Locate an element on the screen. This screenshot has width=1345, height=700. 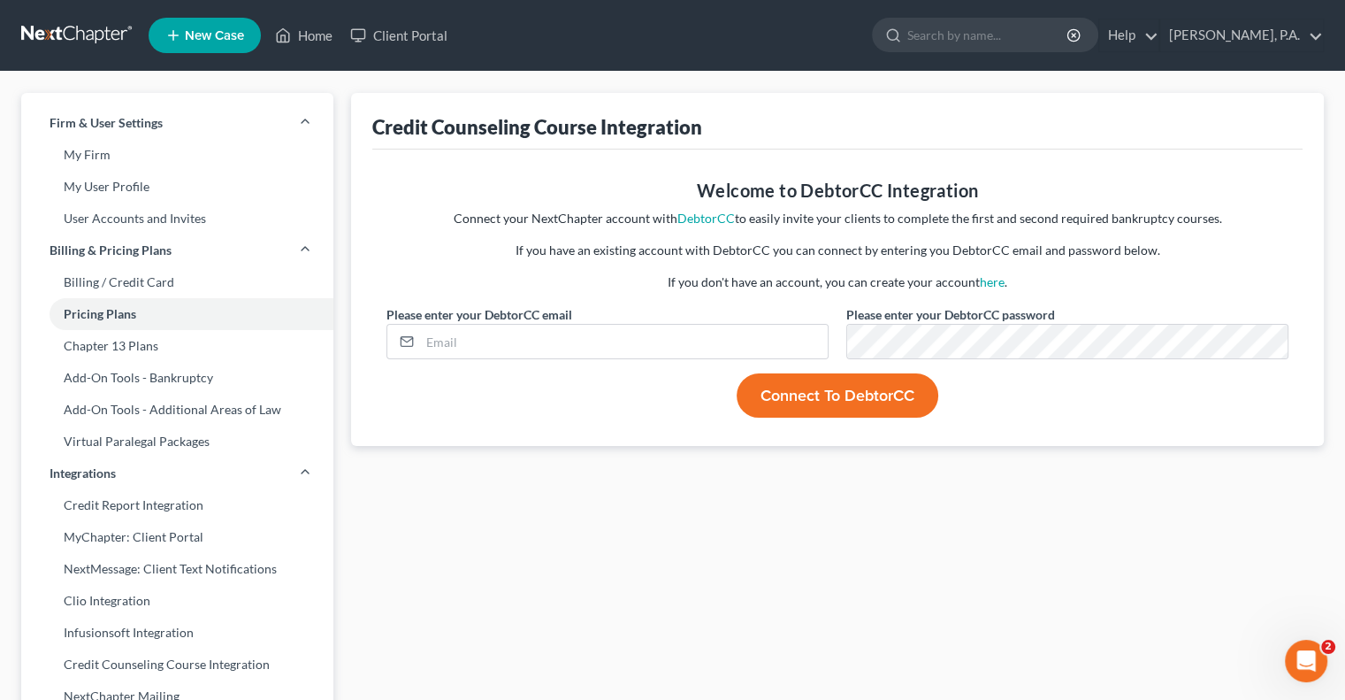
a: here is located at coordinates (992, 281).